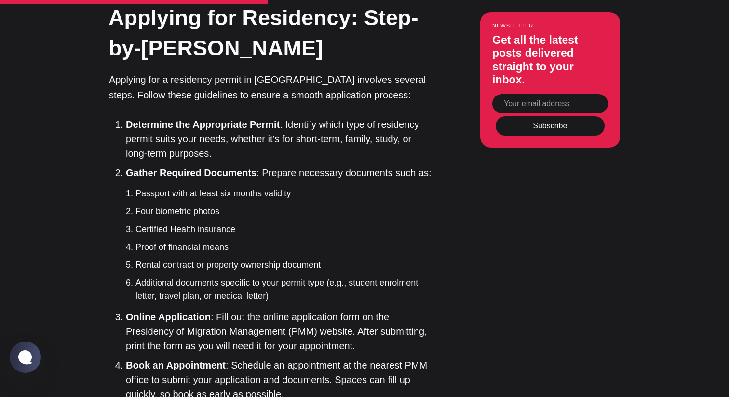  I want to click on li: Proof of financial means, so click(284, 247).